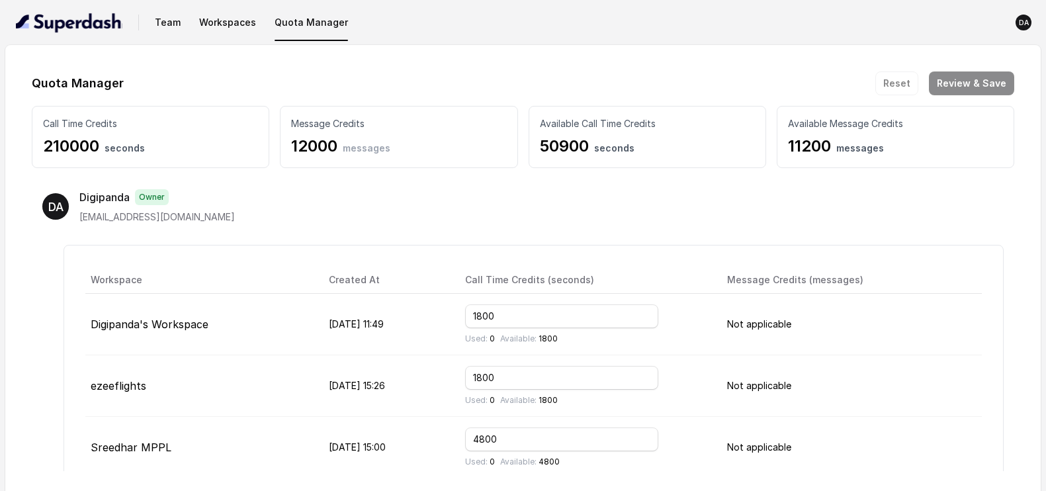  What do you see at coordinates (311, 23) in the screenshot?
I see `button: Quota Manager` at bounding box center [311, 23].